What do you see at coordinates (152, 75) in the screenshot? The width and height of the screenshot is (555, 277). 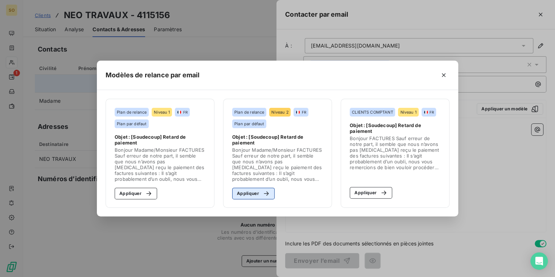 I see `h5: Modèles de relance par email` at bounding box center [152, 75].